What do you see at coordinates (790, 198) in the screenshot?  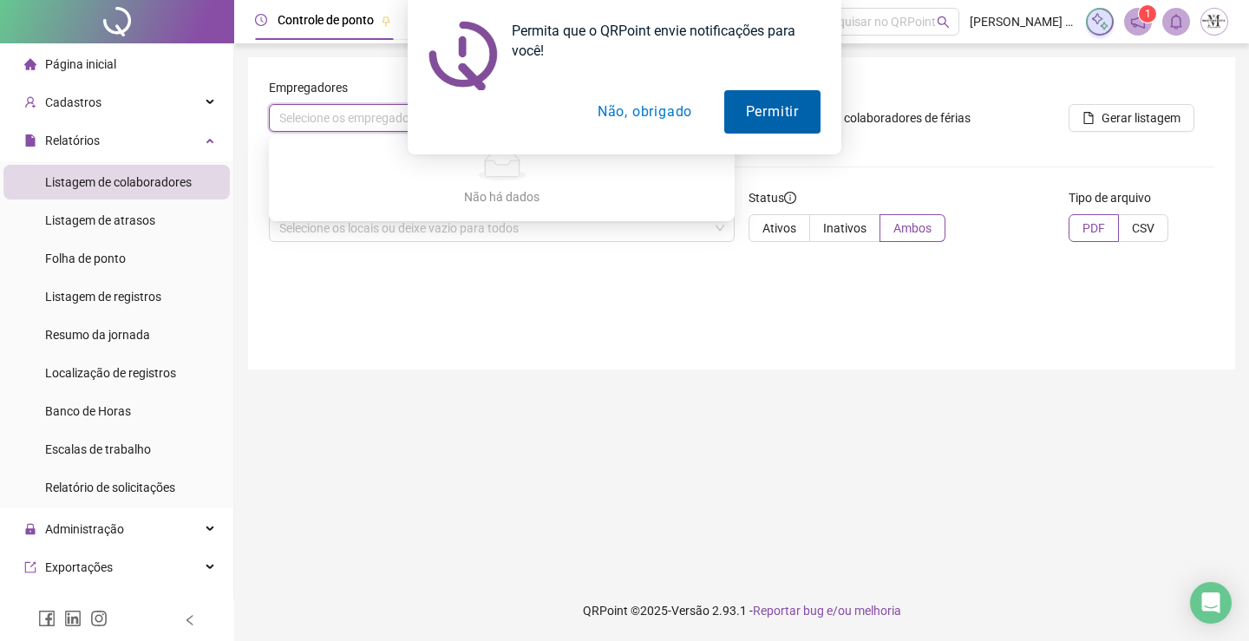 I see `span: info-circle` at bounding box center [790, 198].